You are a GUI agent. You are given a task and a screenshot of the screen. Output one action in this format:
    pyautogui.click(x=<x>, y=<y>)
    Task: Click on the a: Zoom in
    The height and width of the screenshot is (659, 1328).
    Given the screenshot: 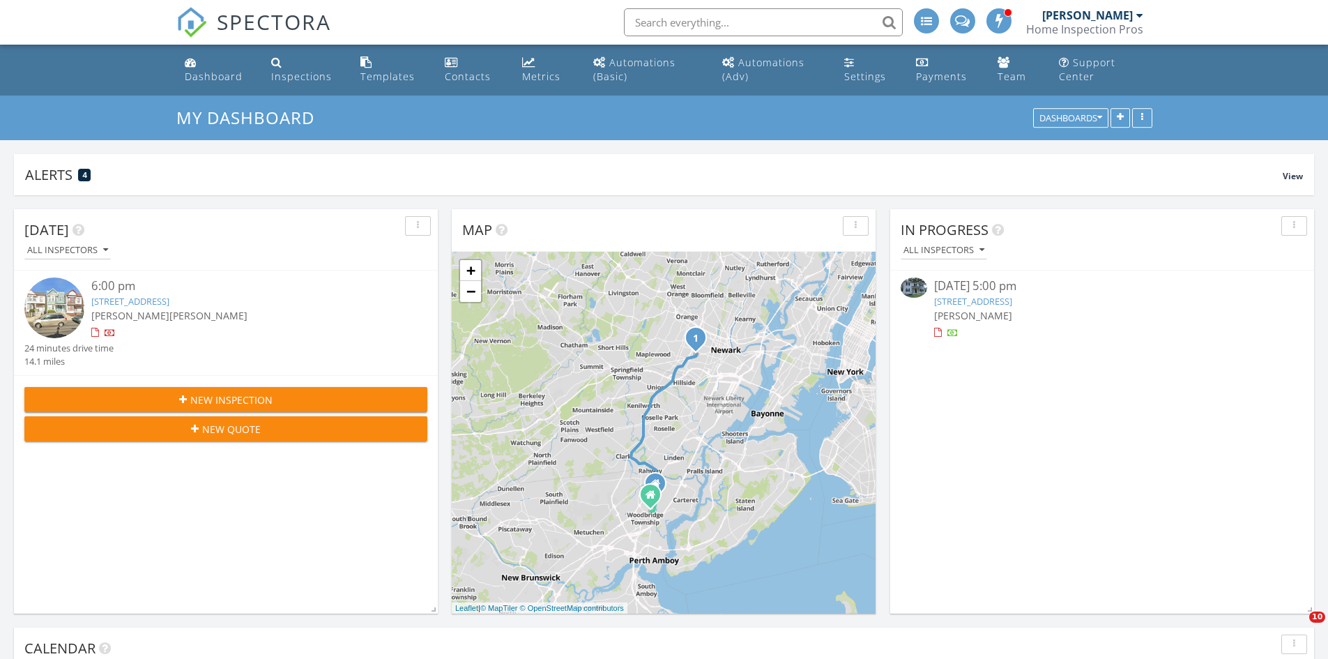 What is the action you would take?
    pyautogui.click(x=471, y=270)
    